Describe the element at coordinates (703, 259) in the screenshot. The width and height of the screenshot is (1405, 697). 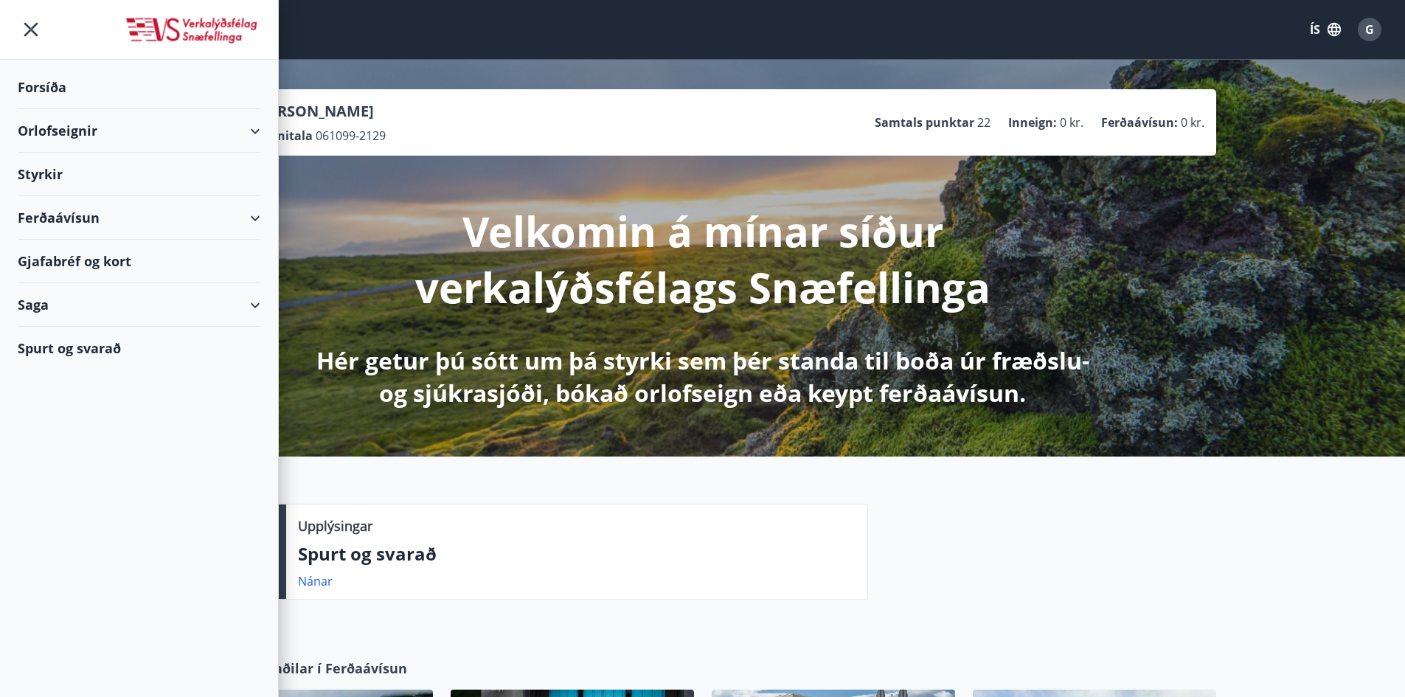
I see `p: Velkomin á mínar síður verkalýðsfélags Snæfellinga` at that location.